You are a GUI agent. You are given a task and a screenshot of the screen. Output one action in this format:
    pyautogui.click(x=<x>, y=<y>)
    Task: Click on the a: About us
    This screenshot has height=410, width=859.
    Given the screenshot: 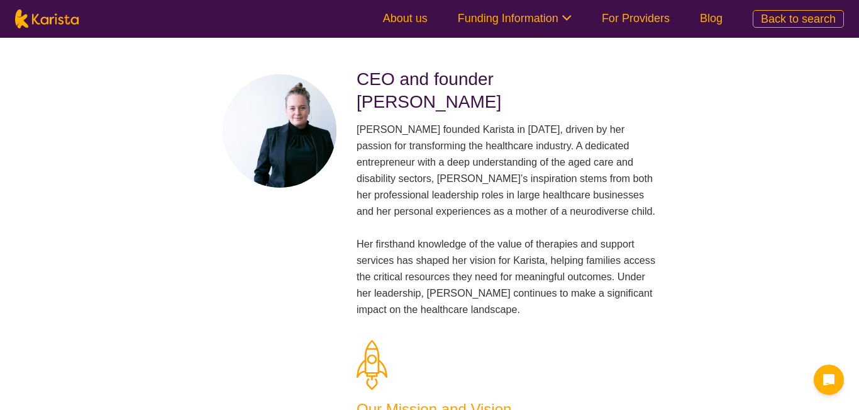 What is the action you would take?
    pyautogui.click(x=405, y=18)
    